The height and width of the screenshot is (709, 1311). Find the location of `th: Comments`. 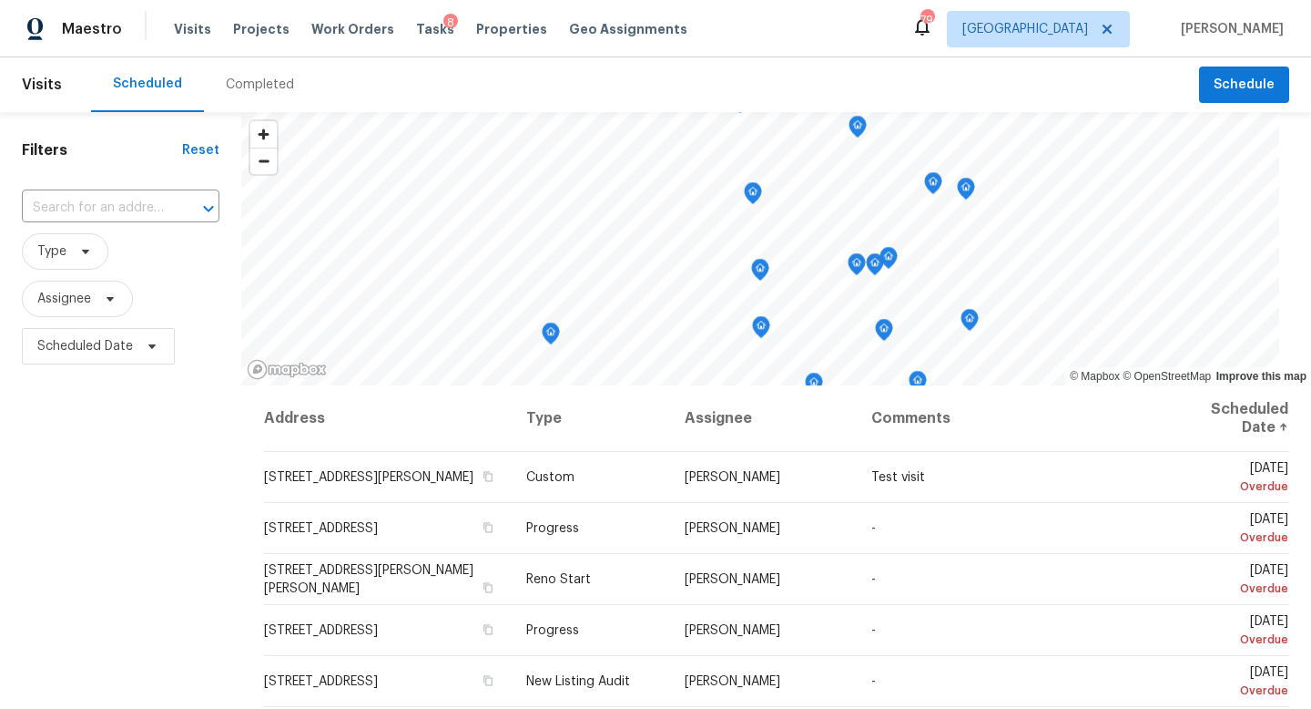

th: Comments is located at coordinates (1011, 418).